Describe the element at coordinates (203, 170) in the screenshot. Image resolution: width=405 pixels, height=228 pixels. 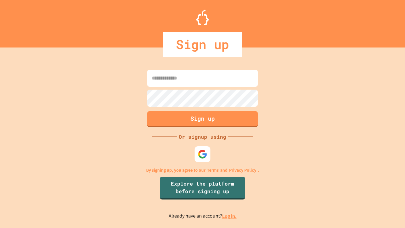
I see `p: By signing up, you agree to our and .` at that location.